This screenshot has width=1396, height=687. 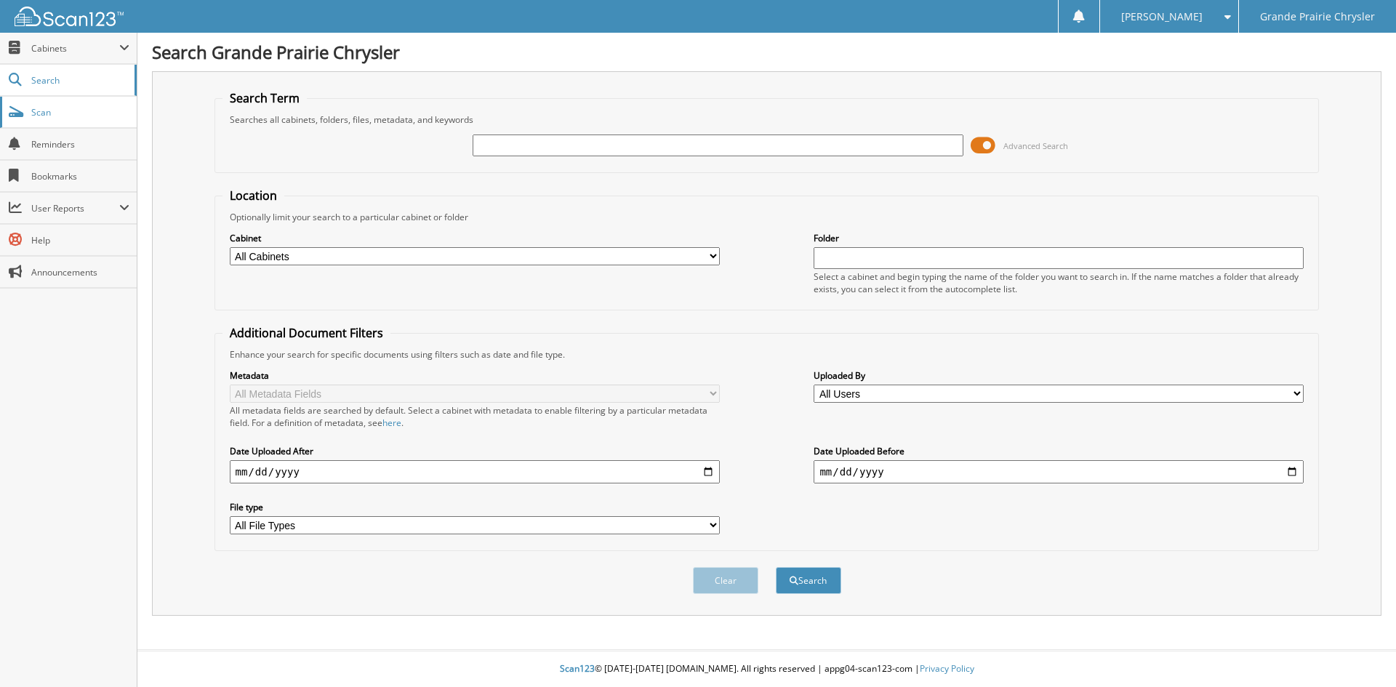 What do you see at coordinates (726, 580) in the screenshot?
I see `button: Clear` at bounding box center [726, 580].